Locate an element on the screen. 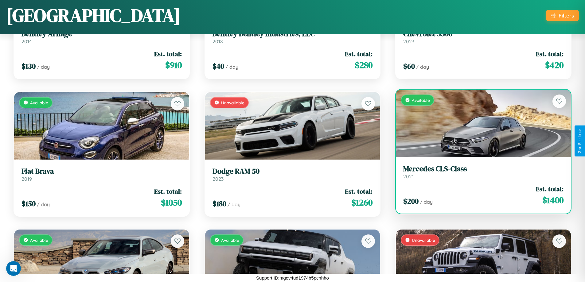  h3: Dodge RAM 50 is located at coordinates (293, 171).